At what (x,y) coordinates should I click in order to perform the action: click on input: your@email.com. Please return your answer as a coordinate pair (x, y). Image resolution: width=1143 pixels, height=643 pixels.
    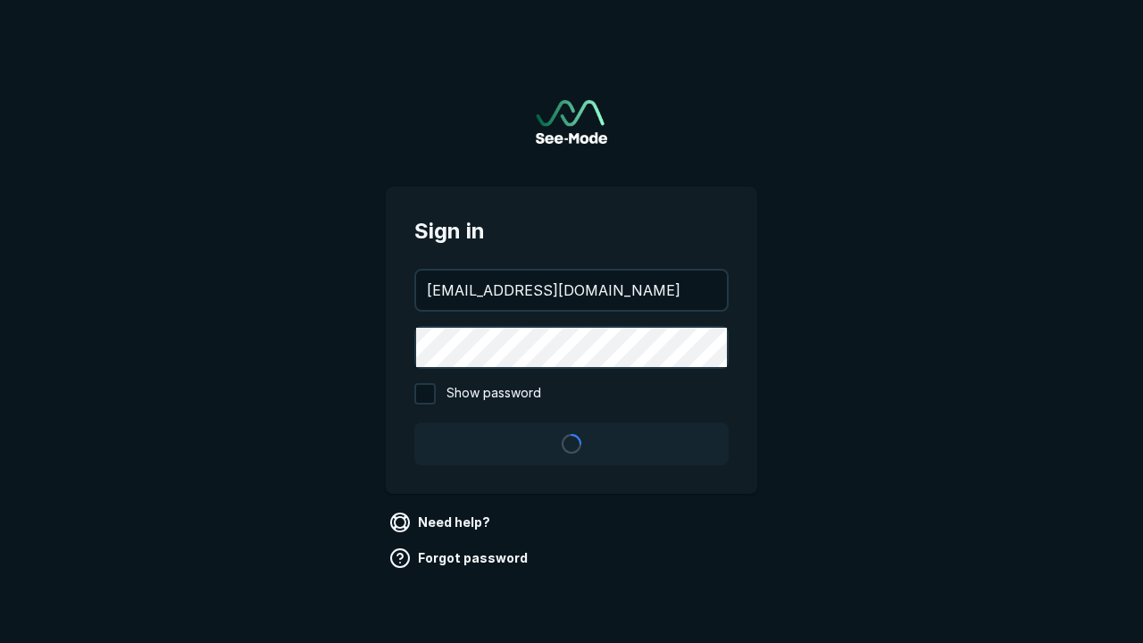
    Looking at the image, I should click on (571, 290).